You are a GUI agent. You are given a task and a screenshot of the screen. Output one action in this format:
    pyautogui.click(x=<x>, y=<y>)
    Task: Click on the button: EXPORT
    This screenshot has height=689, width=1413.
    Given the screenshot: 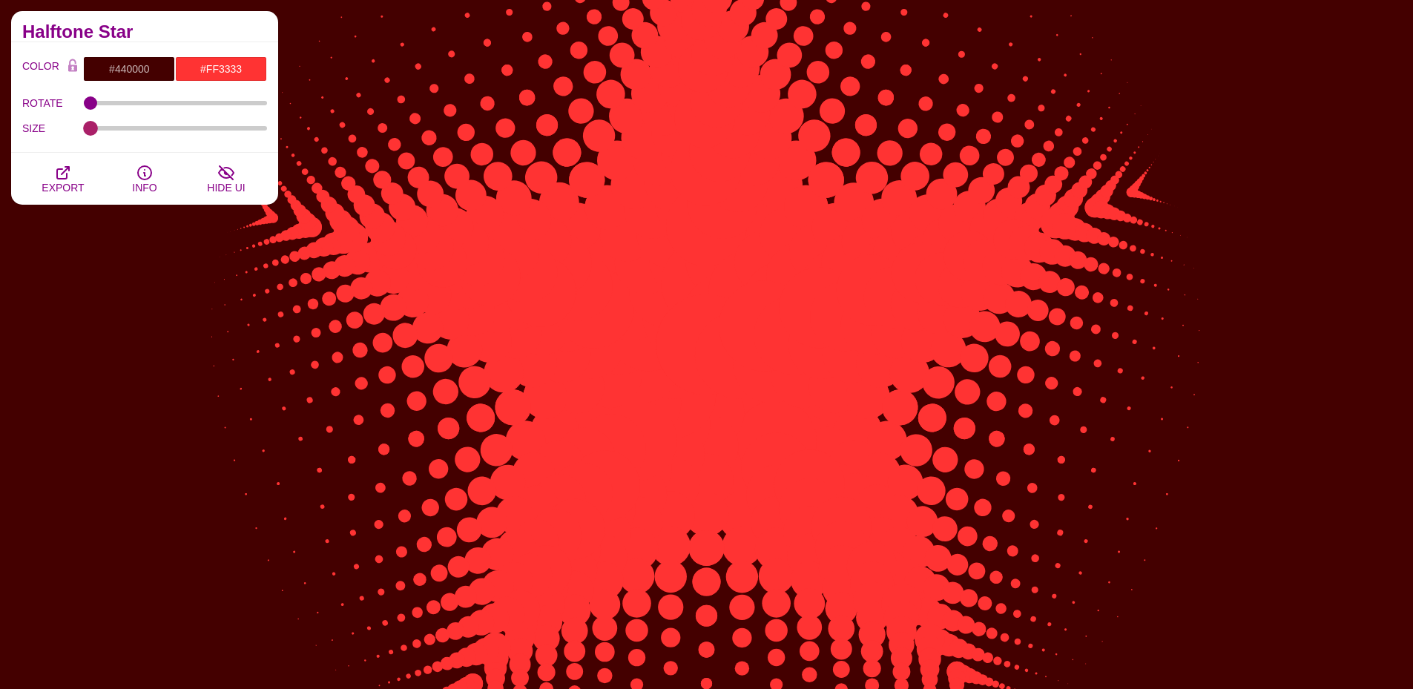 What is the action you would take?
    pyautogui.click(x=63, y=179)
    